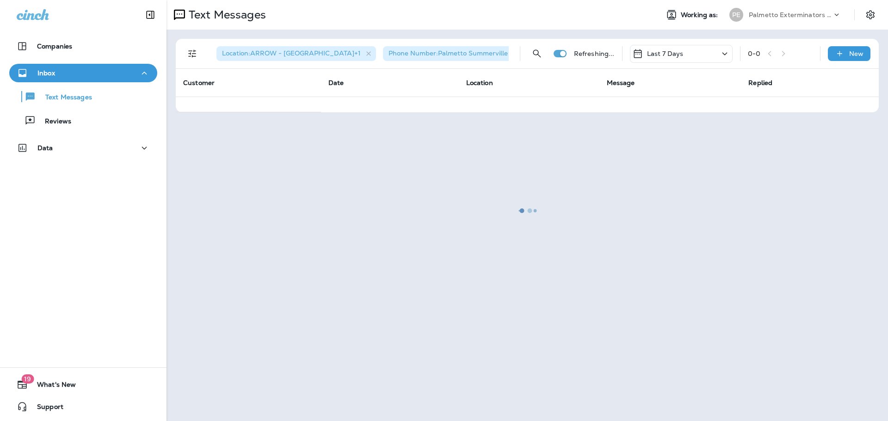  What do you see at coordinates (45, 409) in the screenshot?
I see `span: Support` at bounding box center [45, 409].